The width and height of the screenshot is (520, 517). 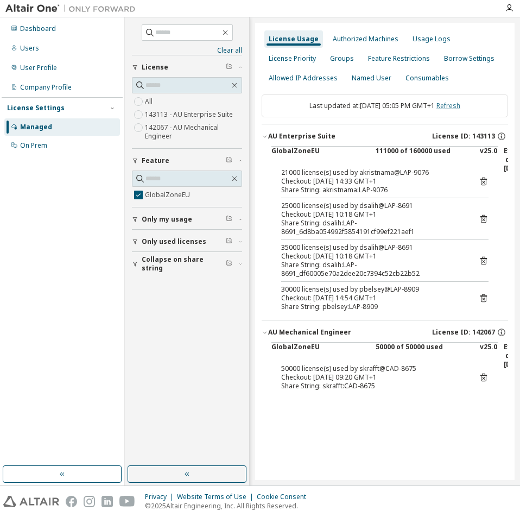 I want to click on div: Consumables, so click(x=427, y=78).